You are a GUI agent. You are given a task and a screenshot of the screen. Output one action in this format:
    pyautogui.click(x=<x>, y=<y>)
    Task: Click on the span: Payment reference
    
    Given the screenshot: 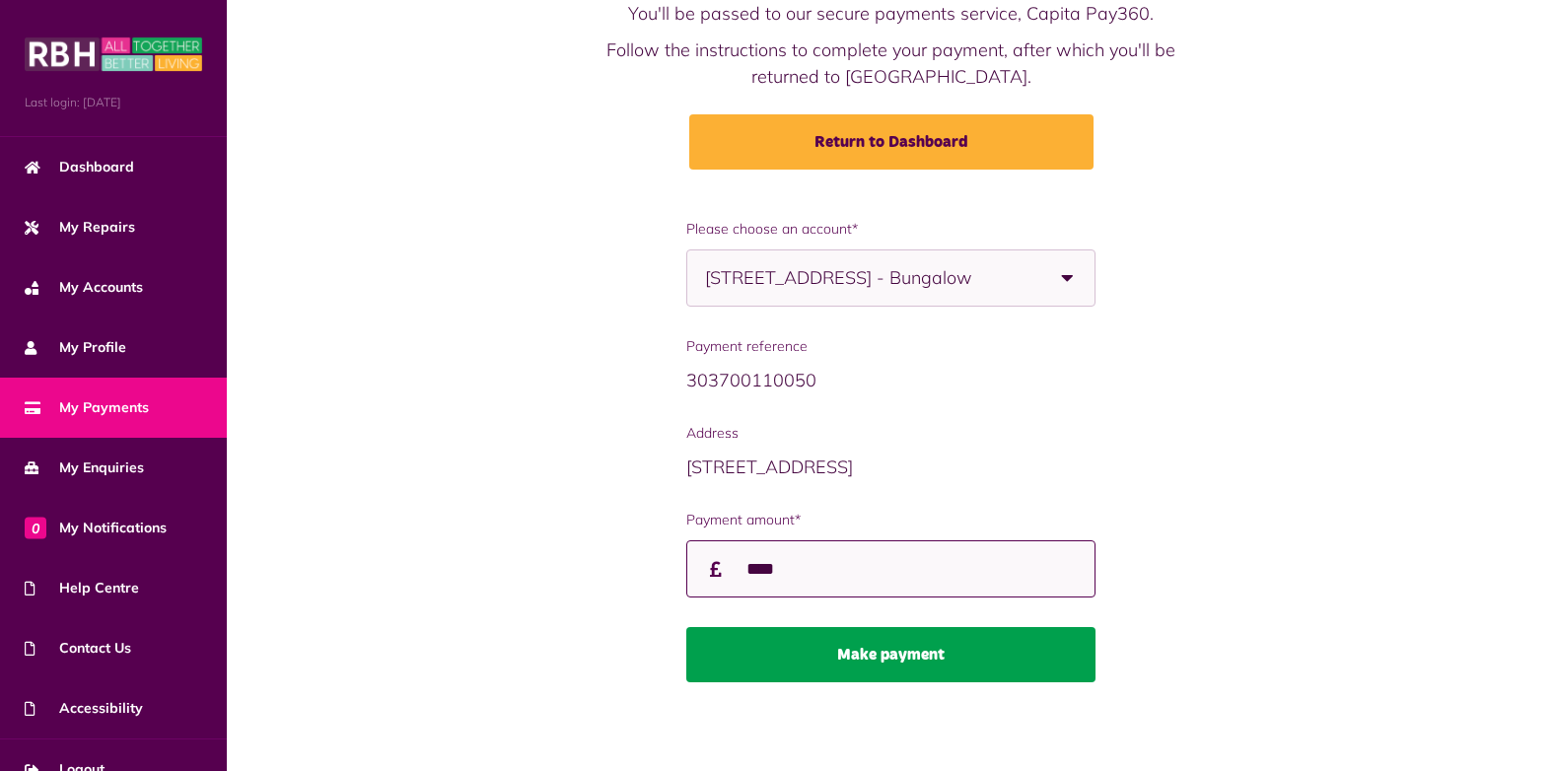 What is the action you would take?
    pyautogui.click(x=891, y=346)
    